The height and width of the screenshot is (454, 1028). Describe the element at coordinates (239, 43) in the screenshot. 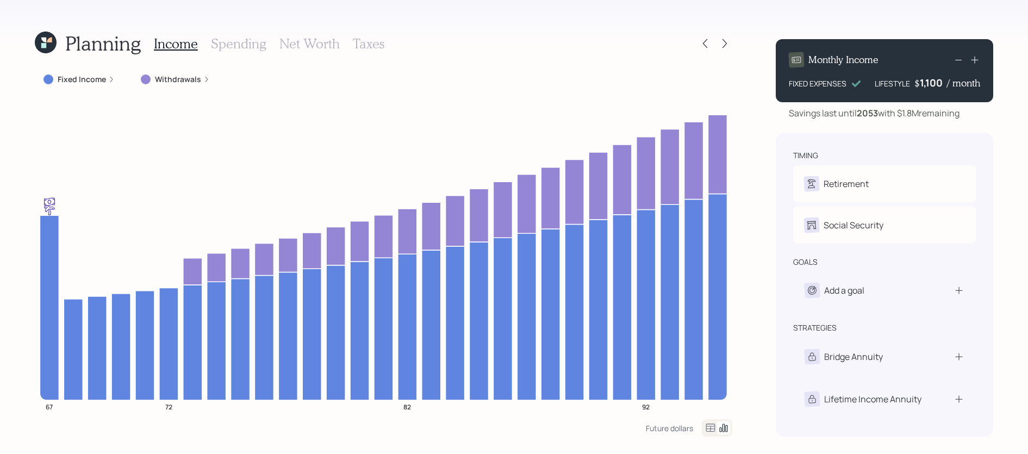

I see `h3: Spending` at that location.